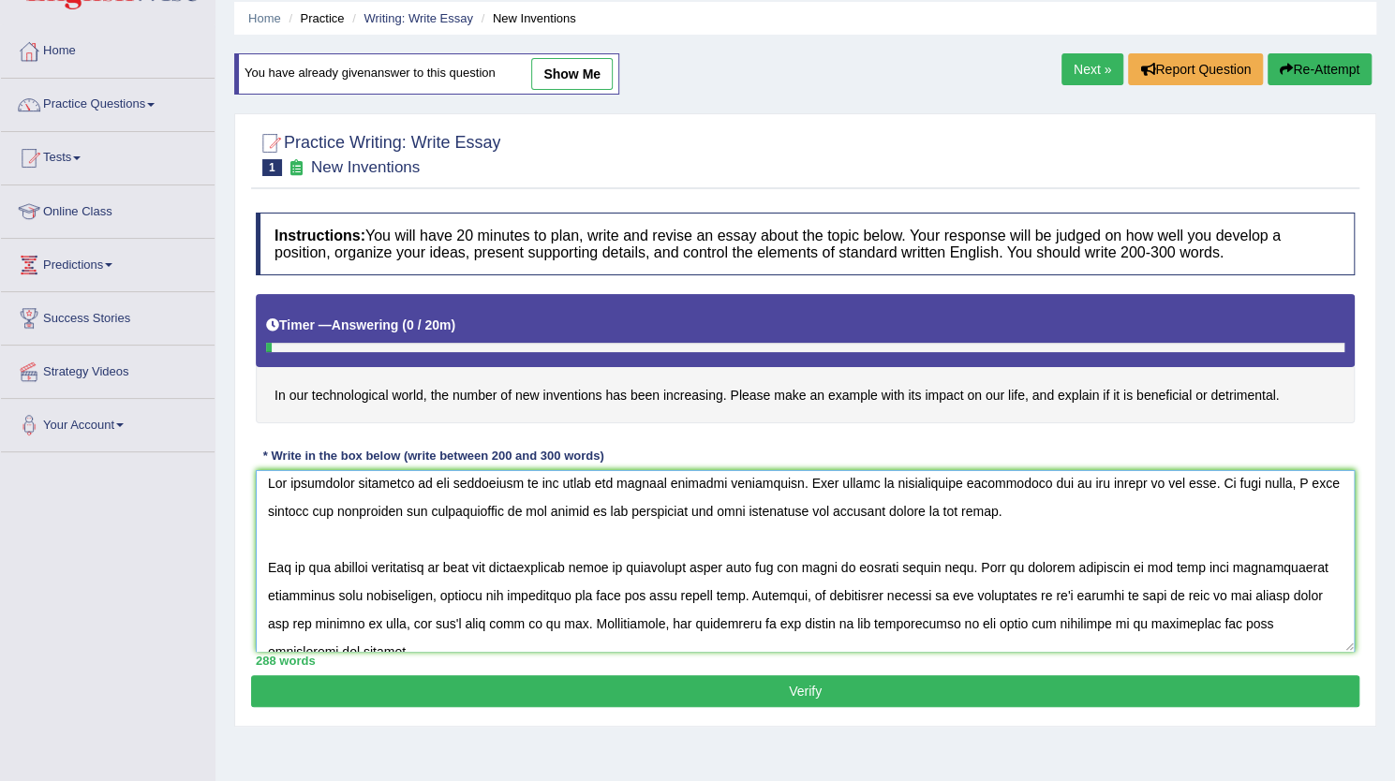  What do you see at coordinates (1092, 69) in the screenshot?
I see `a: Next »` at bounding box center [1092, 69].